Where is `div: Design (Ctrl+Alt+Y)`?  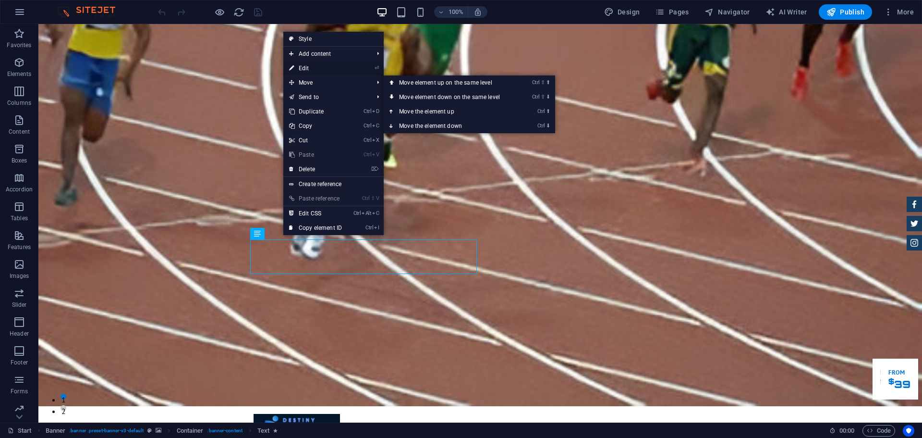 div: Design (Ctrl+Alt+Y) is located at coordinates (622, 12).